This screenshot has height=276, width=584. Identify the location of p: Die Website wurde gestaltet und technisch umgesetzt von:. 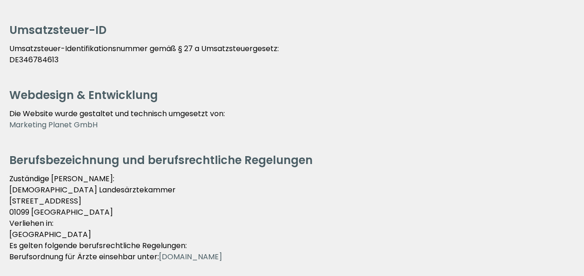
(292, 114).